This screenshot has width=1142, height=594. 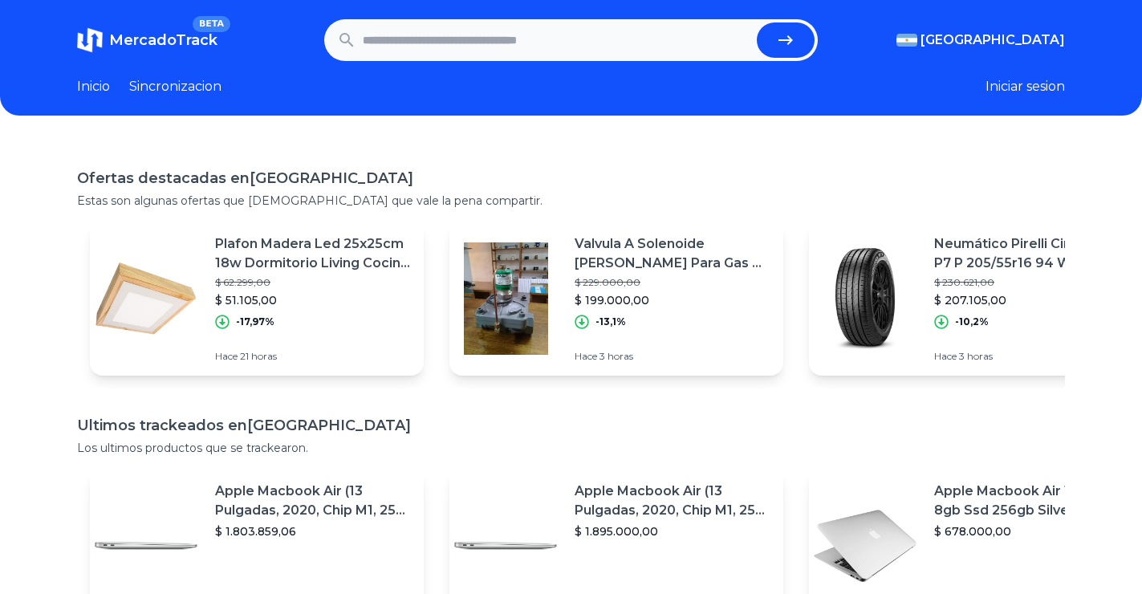 I want to click on img: MercadoTrack, so click(x=90, y=40).